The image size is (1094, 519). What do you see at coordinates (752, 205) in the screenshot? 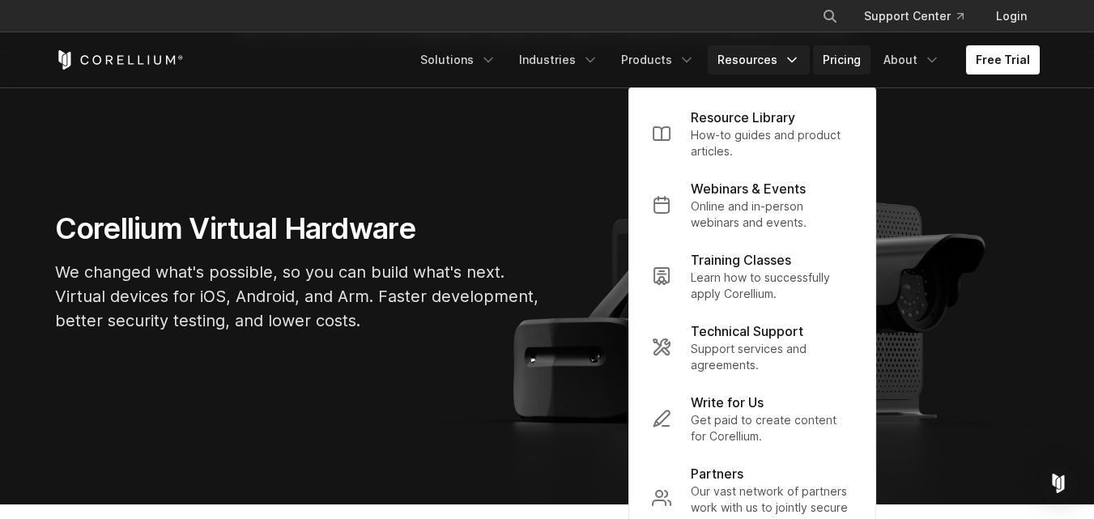
I see `a: Webinars & Events Online and in-person webinars and events.` at bounding box center [752, 205].